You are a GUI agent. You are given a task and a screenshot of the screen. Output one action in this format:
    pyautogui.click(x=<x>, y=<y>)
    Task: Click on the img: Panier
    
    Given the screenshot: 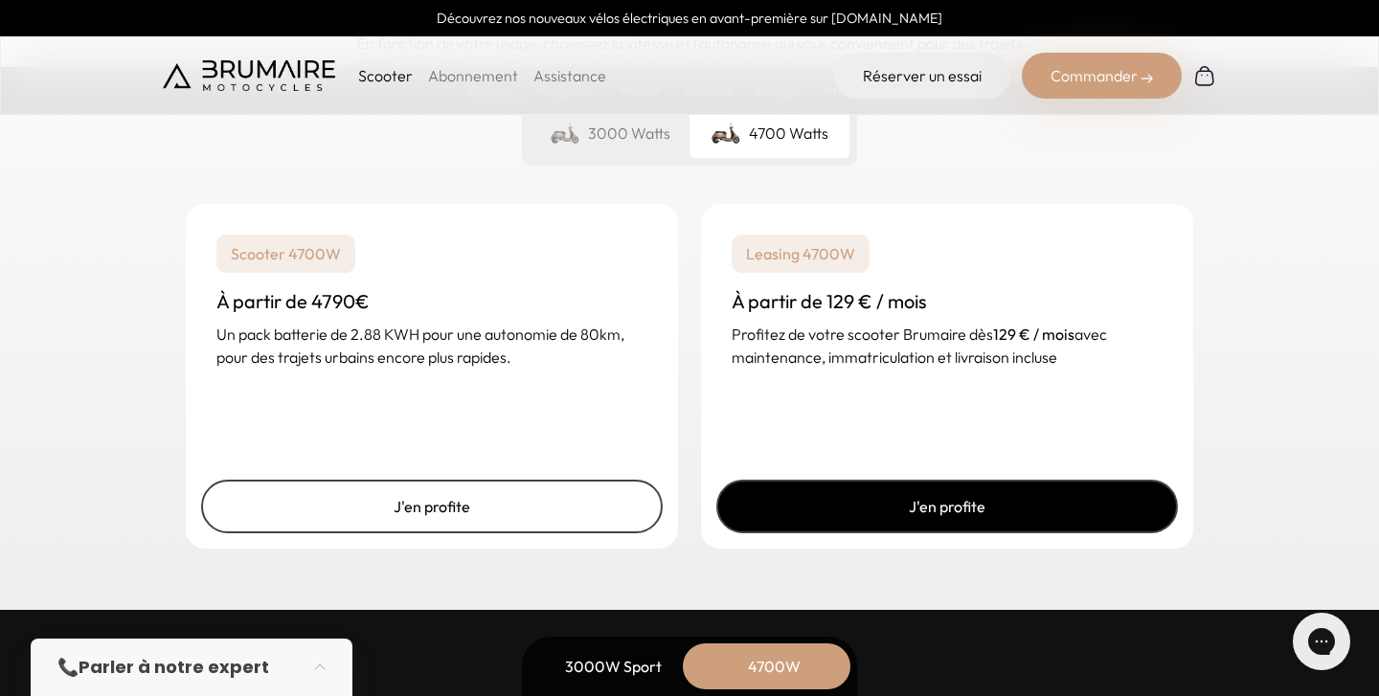 What is the action you would take?
    pyautogui.click(x=1204, y=76)
    